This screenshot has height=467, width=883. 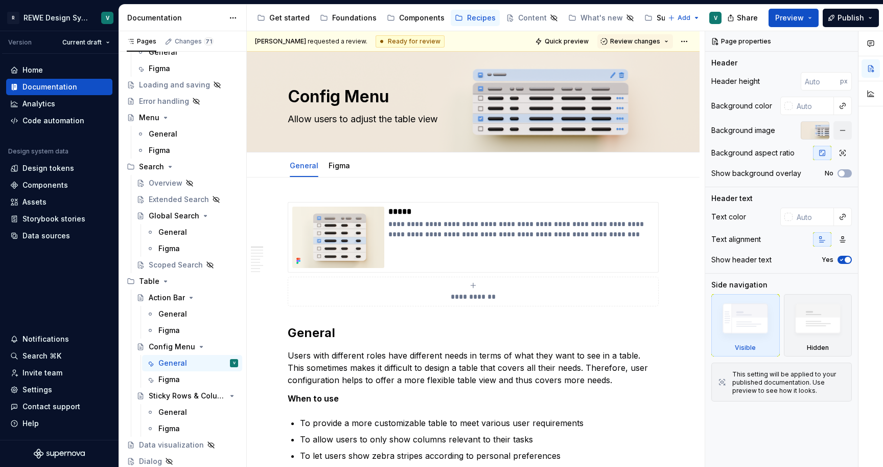 What do you see at coordinates (479, 455) in the screenshot?
I see `p: To let users show zebra stripes according to personal preferences` at bounding box center [479, 455].